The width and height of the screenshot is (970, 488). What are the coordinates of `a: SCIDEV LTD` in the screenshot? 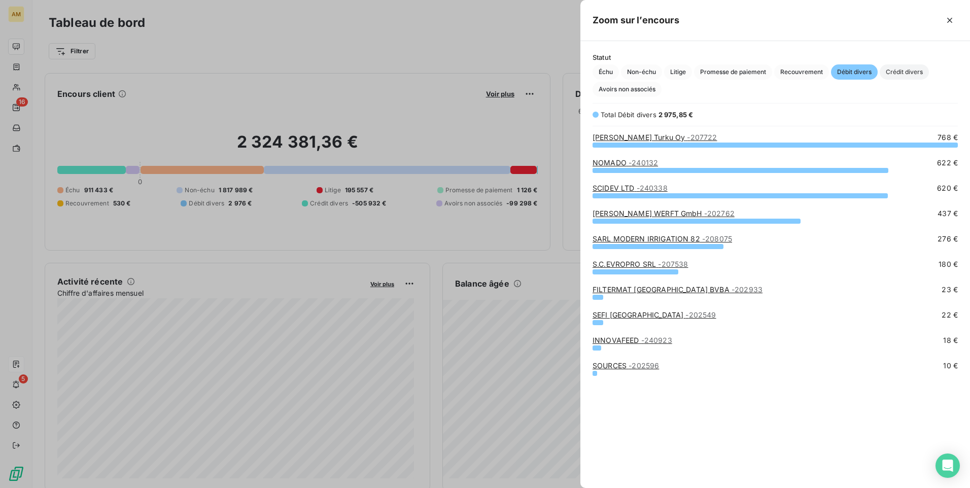 It's located at (630, 188).